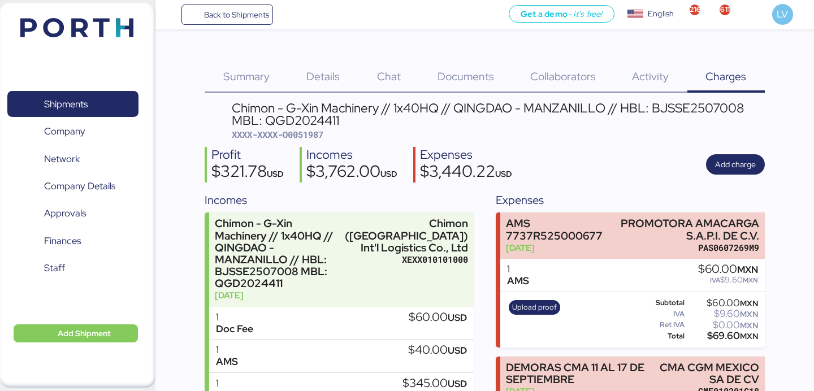  Describe the element at coordinates (782, 14) in the screenshot. I see `span: LV` at that location.